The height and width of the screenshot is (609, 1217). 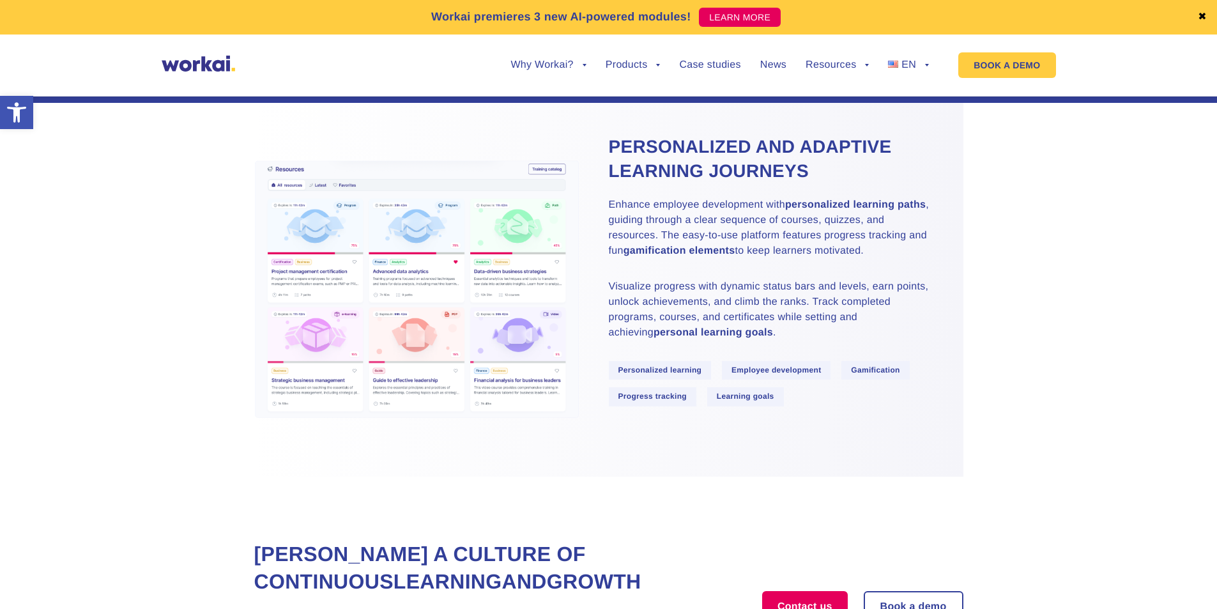 I want to click on a: Resources, so click(x=837, y=65).